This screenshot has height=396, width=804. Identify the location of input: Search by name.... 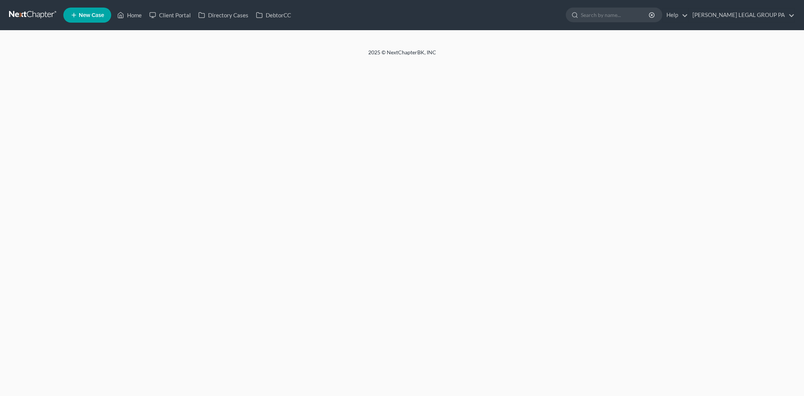
(615, 15).